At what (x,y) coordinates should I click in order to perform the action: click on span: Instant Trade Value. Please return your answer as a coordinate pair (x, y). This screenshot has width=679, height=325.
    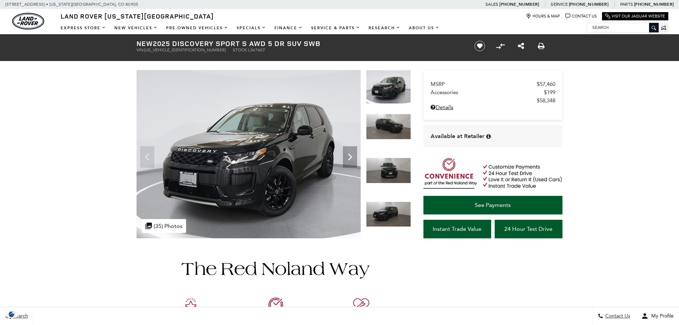
    Looking at the image, I should click on (457, 228).